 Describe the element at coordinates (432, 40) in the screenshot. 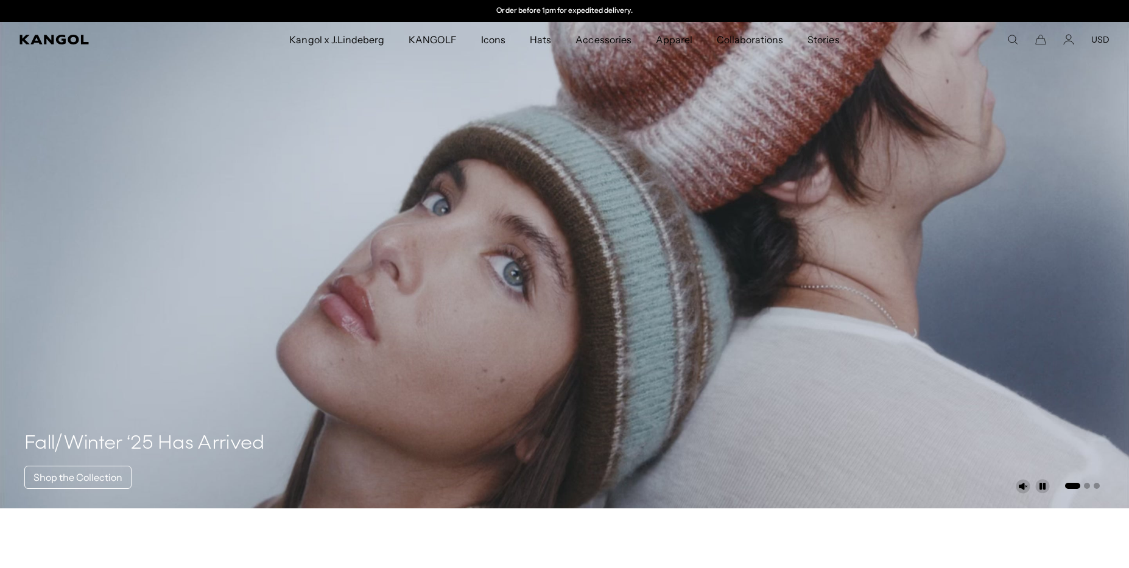

I see `span: KANGOLF` at that location.